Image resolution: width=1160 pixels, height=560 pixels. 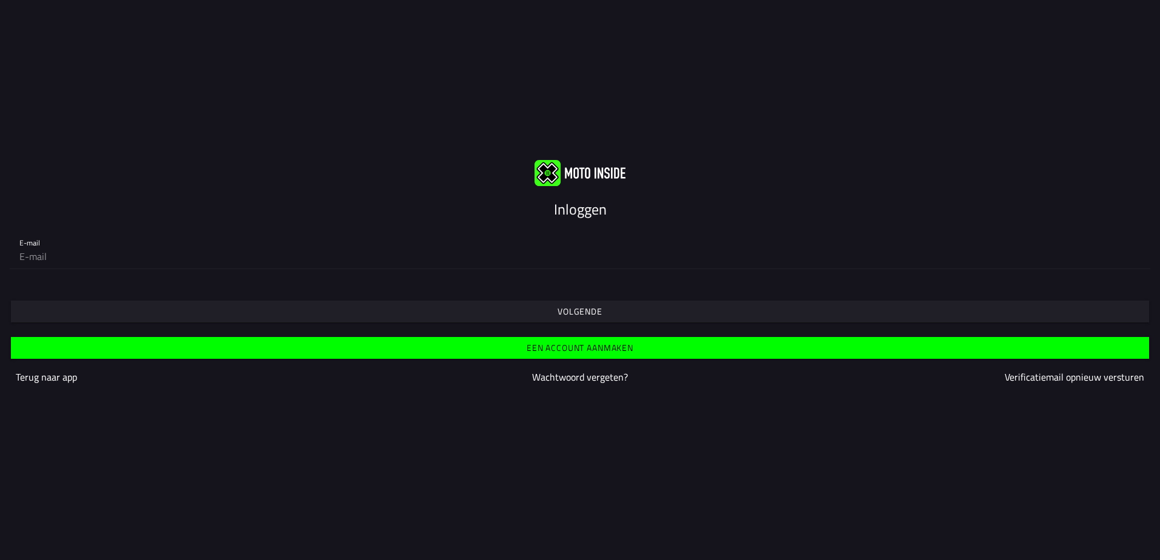 I want to click on ion-text: Wachtwoord vergeten?, so click(x=580, y=377).